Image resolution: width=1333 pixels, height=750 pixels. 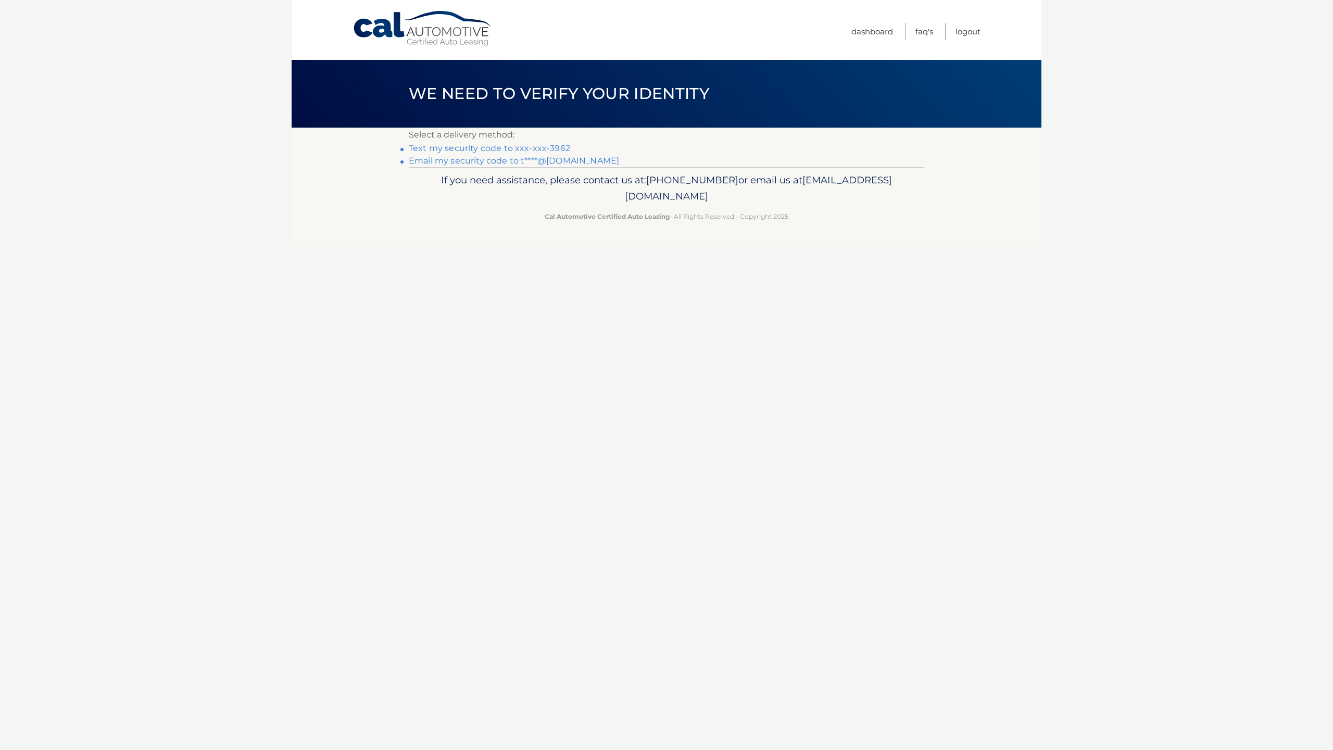 What do you see at coordinates (968, 31) in the screenshot?
I see `a: Logout` at bounding box center [968, 31].